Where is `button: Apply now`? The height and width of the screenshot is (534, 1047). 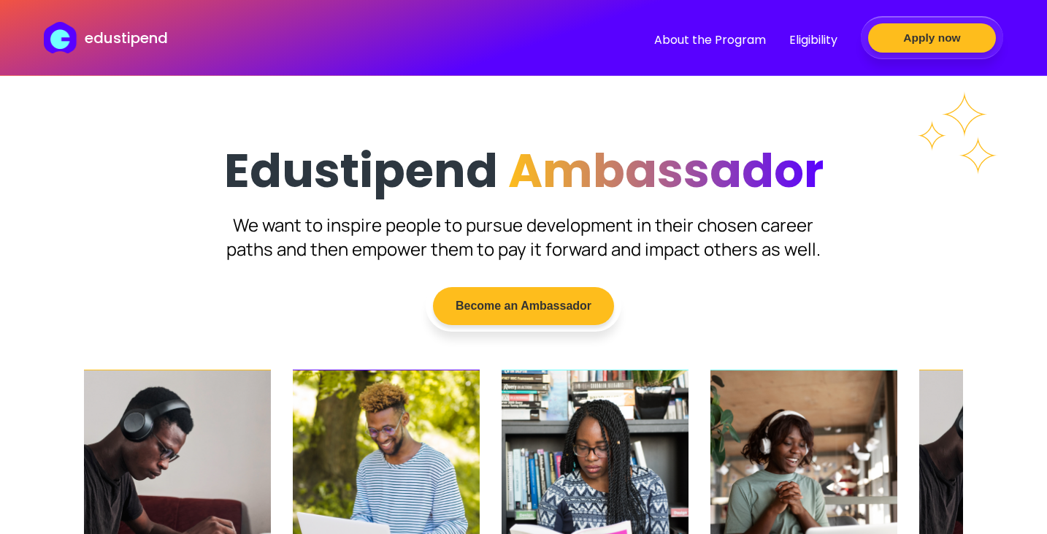
button: Apply now is located at coordinates (932, 38).